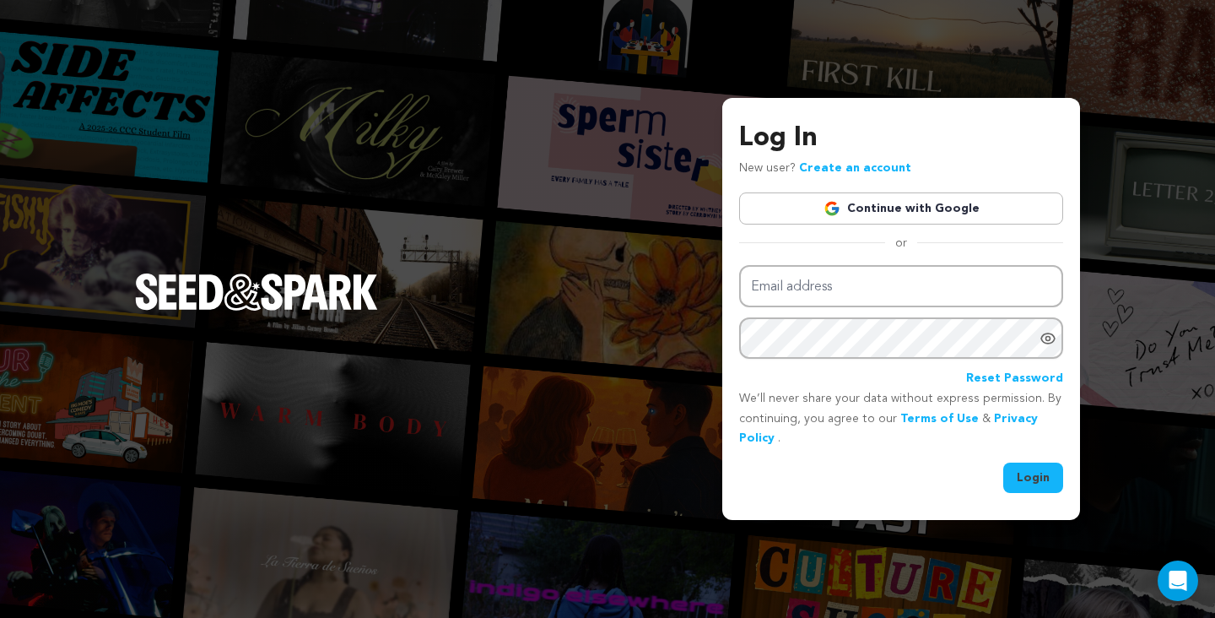  What do you see at coordinates (825, 169) in the screenshot?
I see `p: New user?` at bounding box center [825, 169].